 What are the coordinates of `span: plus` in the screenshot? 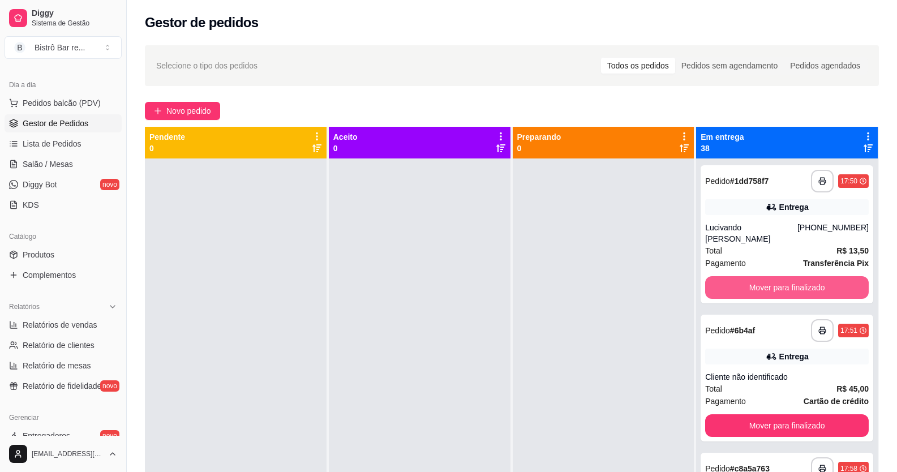 It's located at (158, 111).